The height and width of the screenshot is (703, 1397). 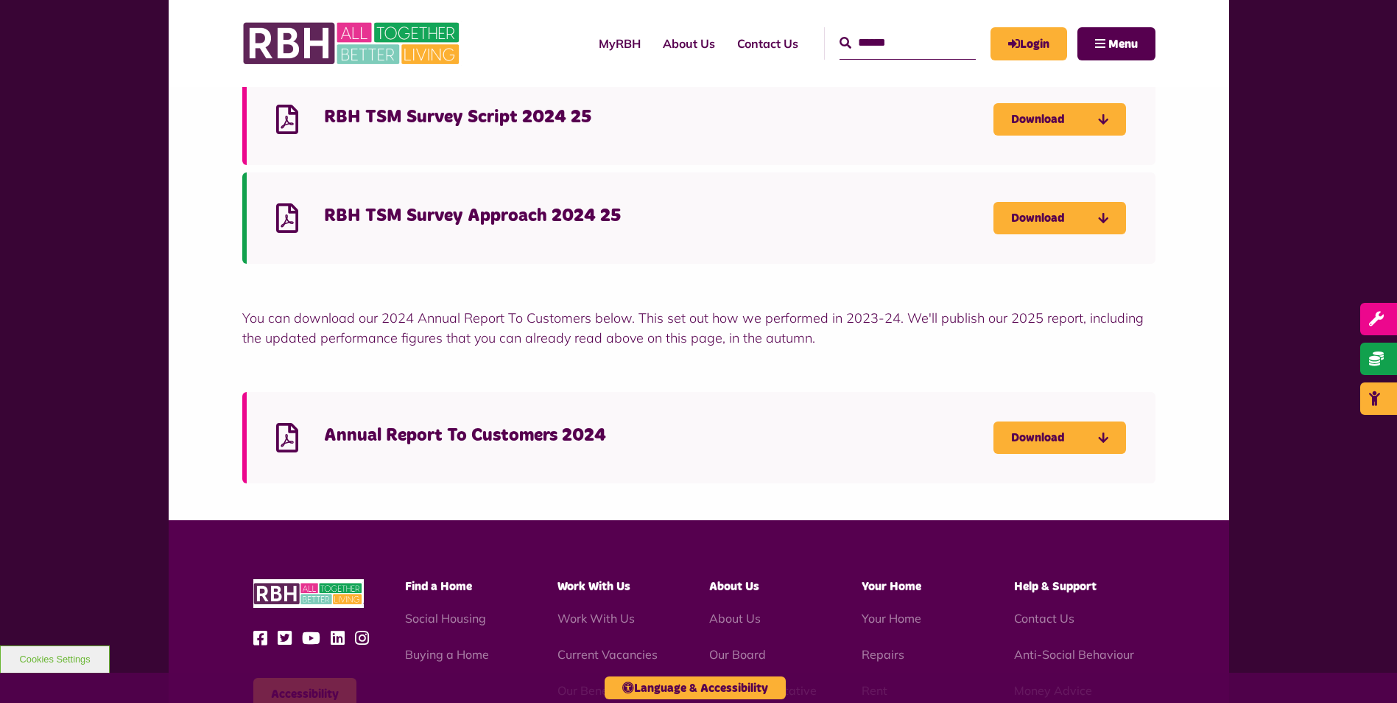 I want to click on a: Buying a Home, so click(x=447, y=654).